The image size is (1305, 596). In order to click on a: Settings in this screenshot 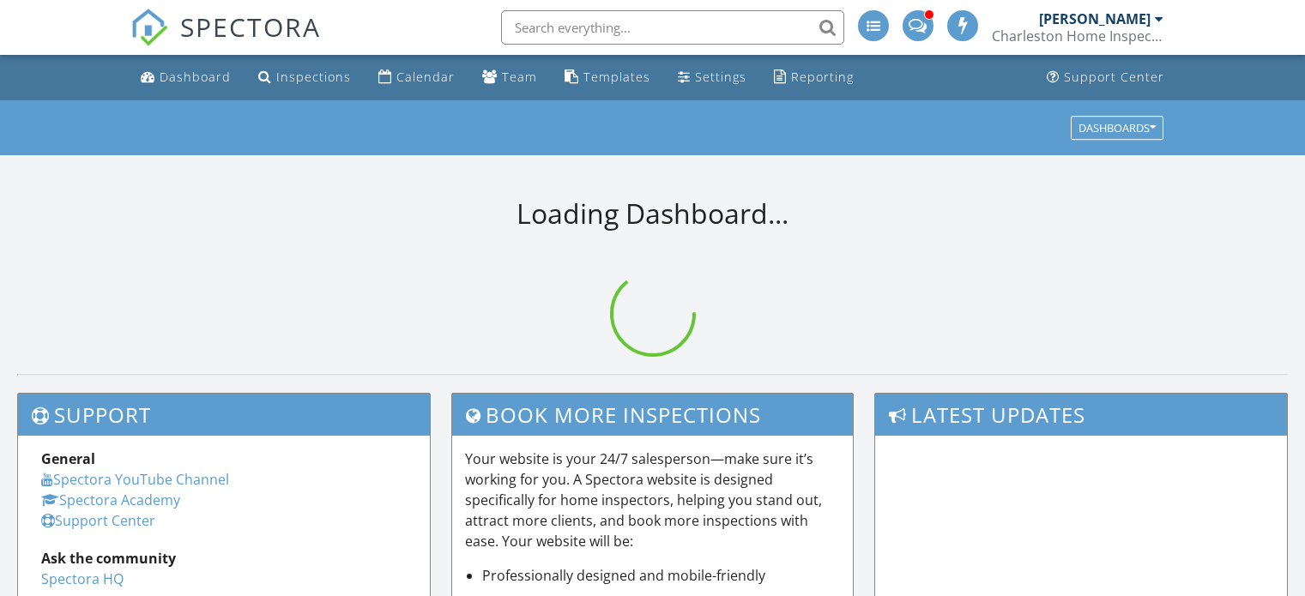, I will do `click(712, 77)`.